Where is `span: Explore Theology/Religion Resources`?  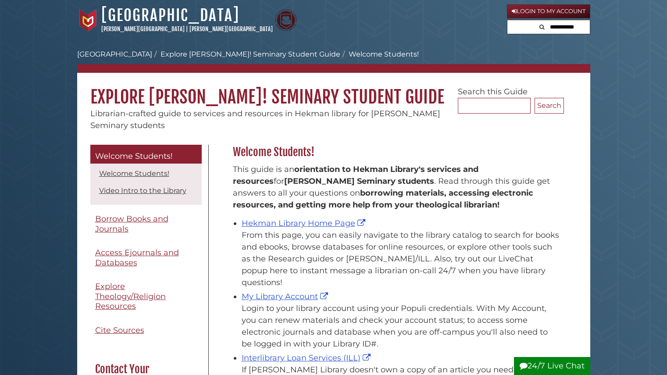
span: Explore Theology/Religion Resources is located at coordinates (130, 296).